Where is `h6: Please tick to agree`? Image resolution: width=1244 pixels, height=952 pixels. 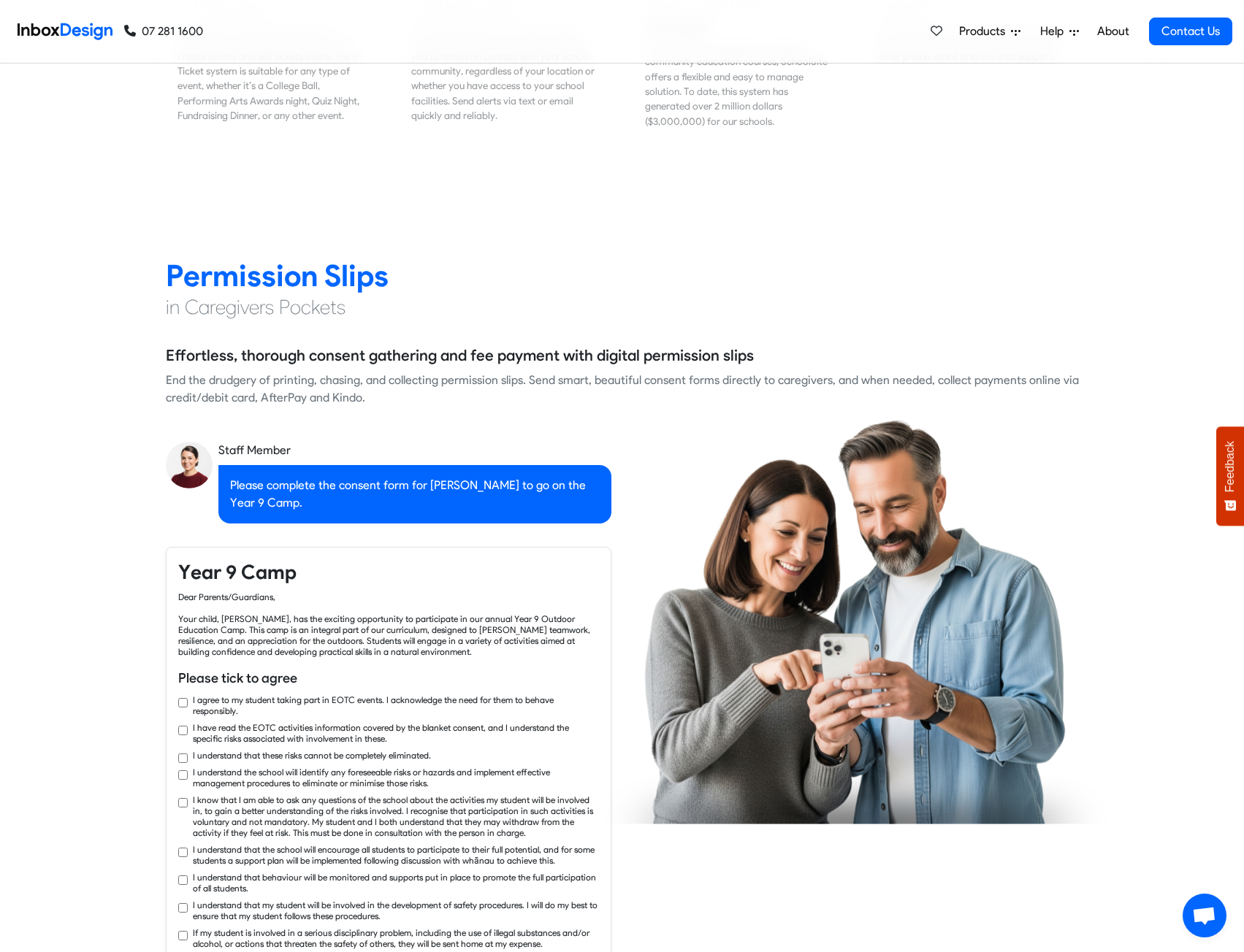
h6: Please tick to agree is located at coordinates (388, 678).